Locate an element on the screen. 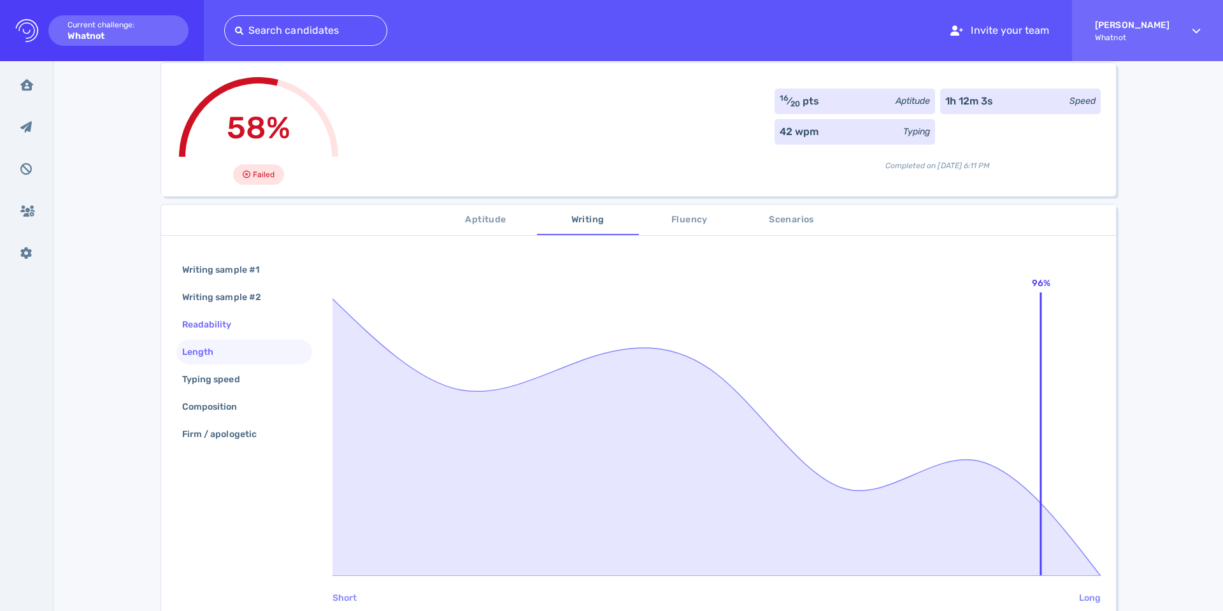  span: Writing is located at coordinates (588, 220).